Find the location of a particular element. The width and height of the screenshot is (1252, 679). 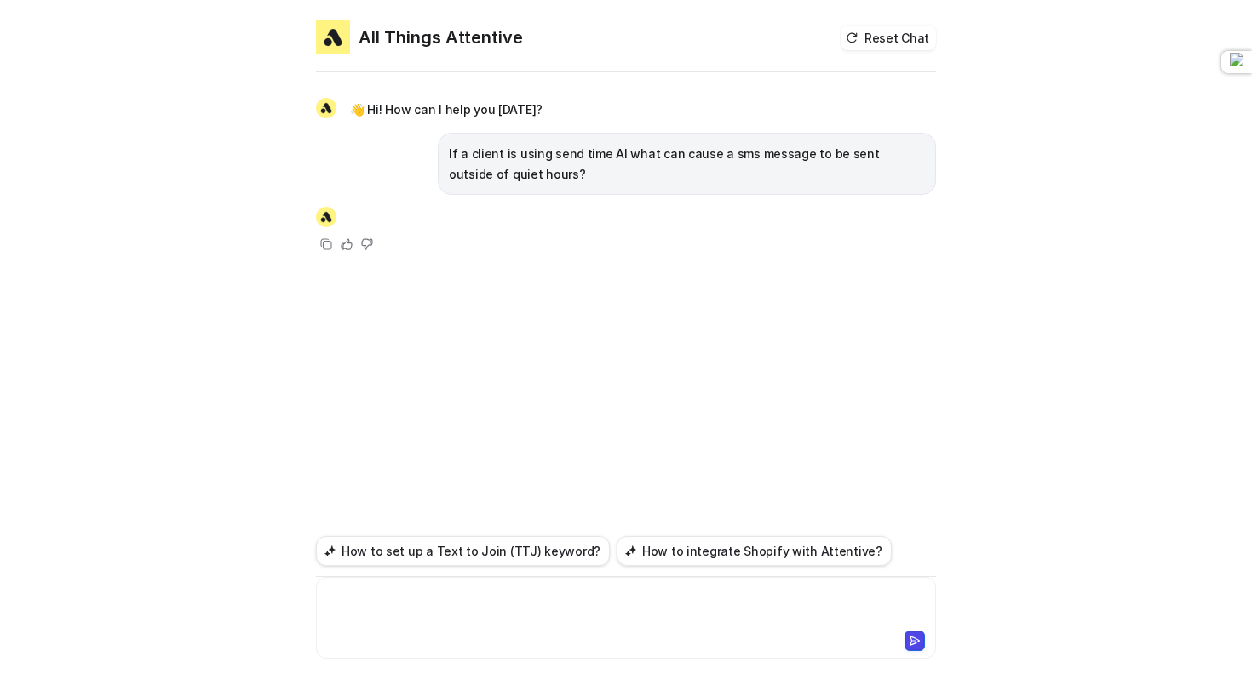

button: How to integrate Shopify with Attentive? is located at coordinates (754, 551).